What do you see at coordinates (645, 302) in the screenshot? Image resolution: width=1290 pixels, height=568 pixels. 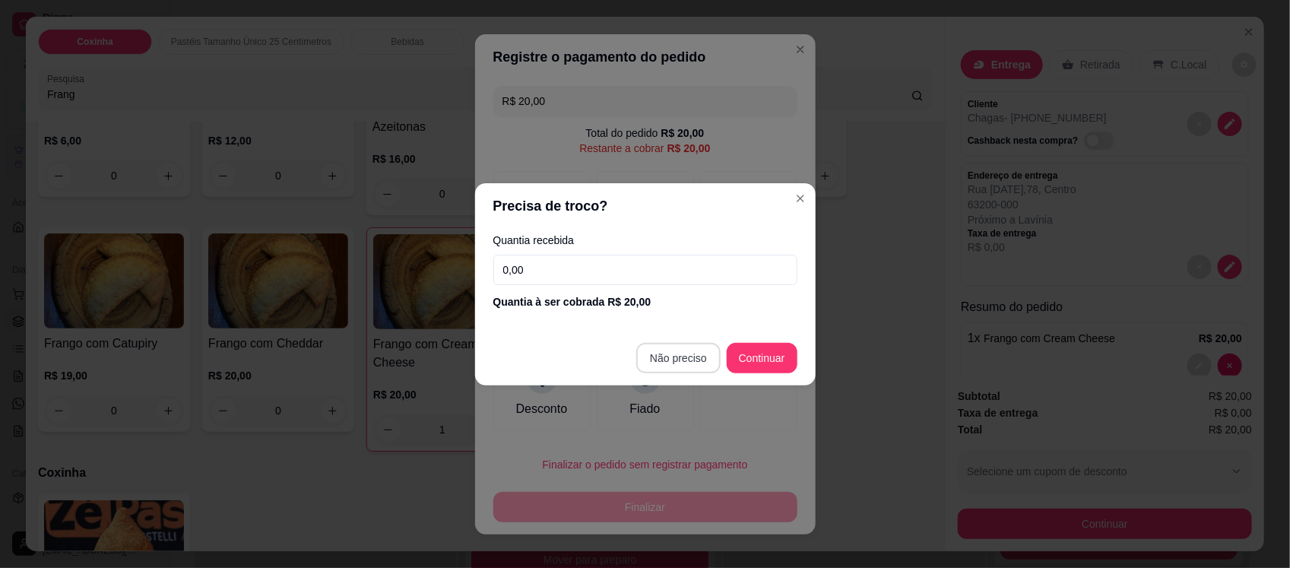 I see `div: Quantia à ser cobrada R$ 20,00` at bounding box center [645, 302].